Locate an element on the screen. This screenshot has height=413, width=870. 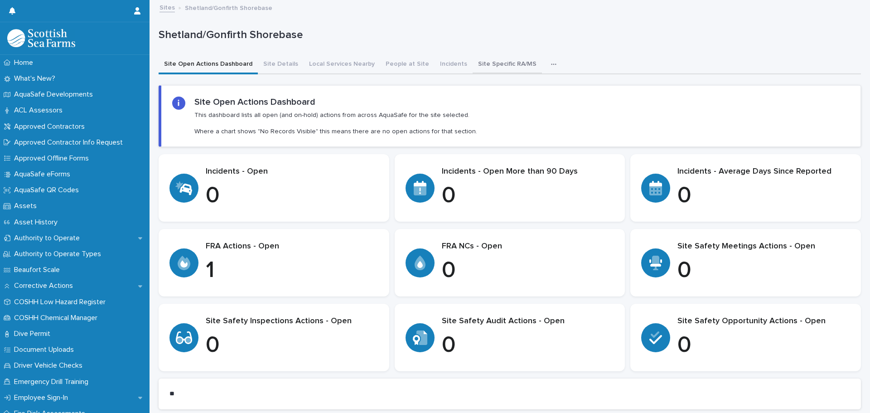
p: Driver Vehicle Checks is located at coordinates (50, 365).